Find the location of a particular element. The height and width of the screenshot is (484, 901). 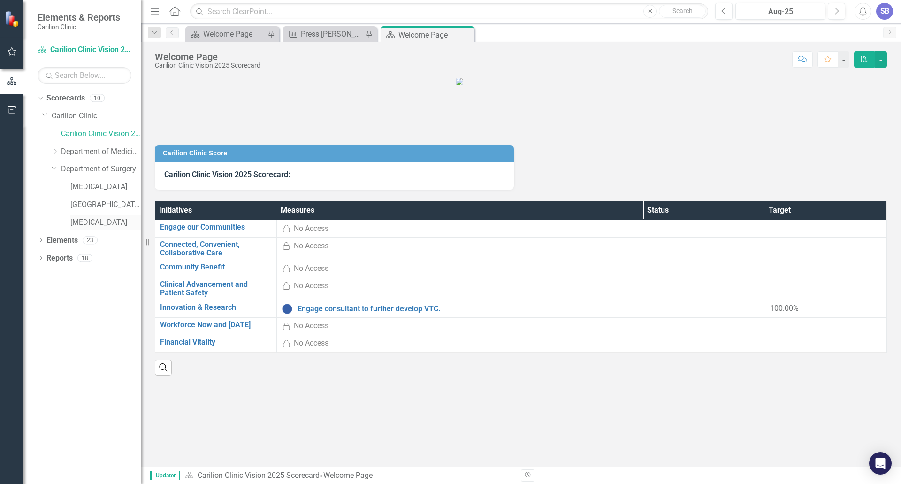

div: Aug-25 is located at coordinates (780, 12).